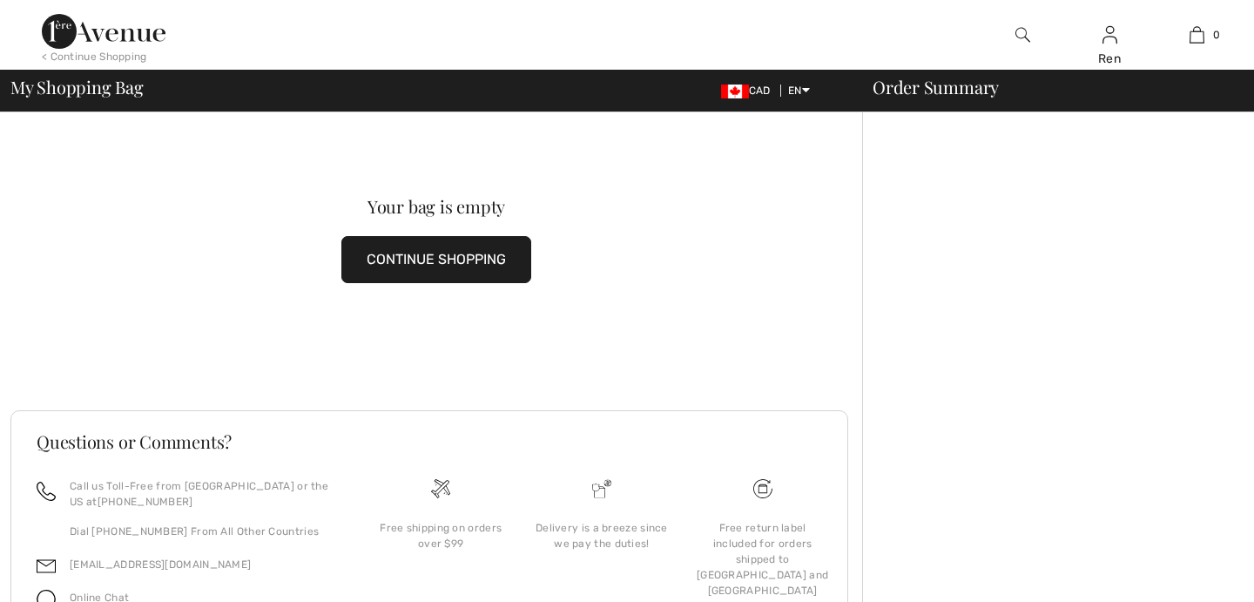  I want to click on img: email, so click(46, 566).